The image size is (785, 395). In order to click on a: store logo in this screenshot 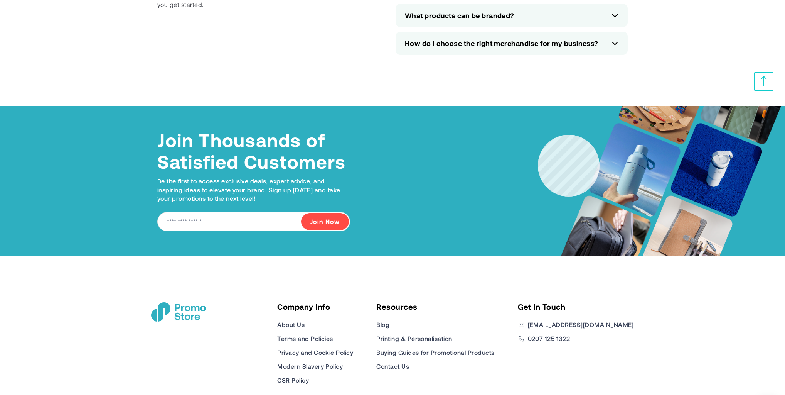, I will do `click(179, 312)`.